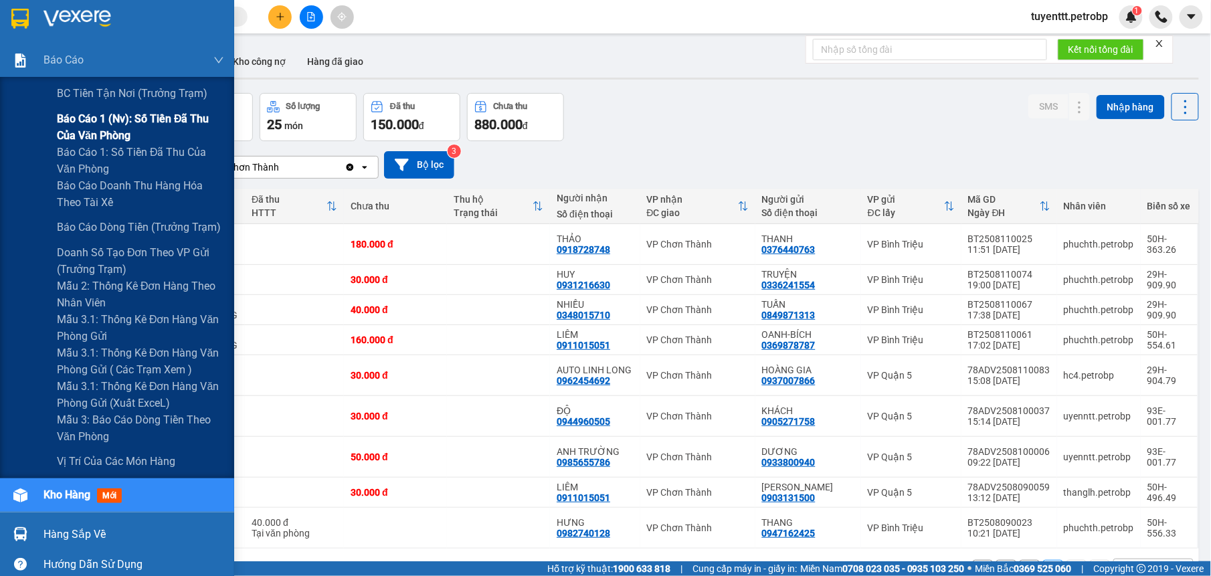 The width and height of the screenshot is (1211, 576). What do you see at coordinates (906, 213) in the screenshot?
I see `div: ĐC lấy` at bounding box center [906, 213].